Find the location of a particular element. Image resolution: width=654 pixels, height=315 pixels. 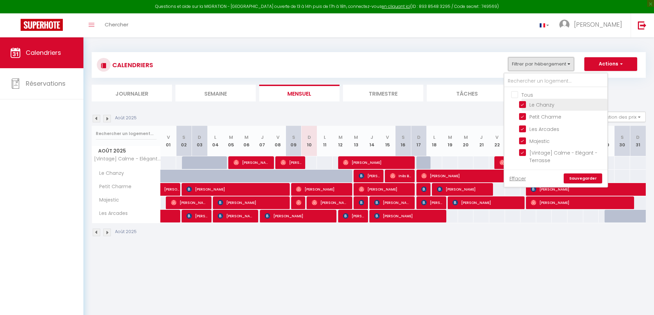

span: Le Chanzy is located at coordinates (109, 174).